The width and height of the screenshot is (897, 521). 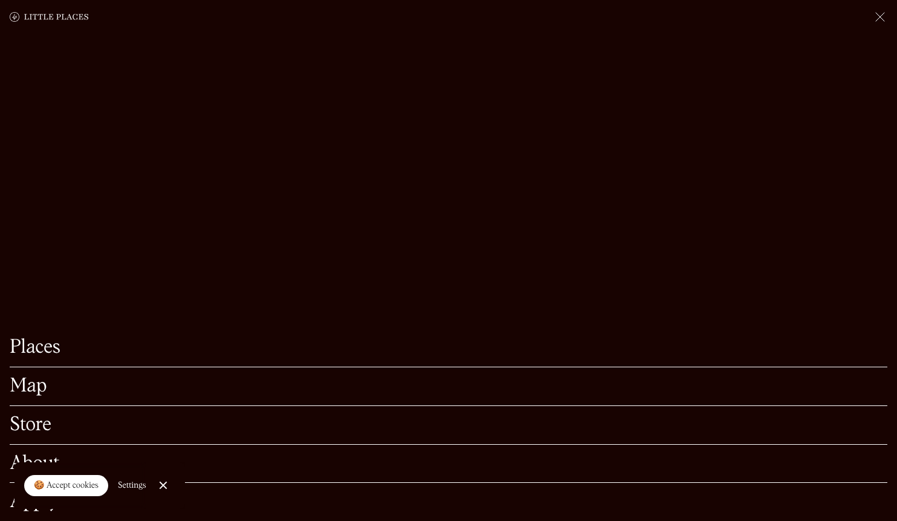 I want to click on a: Close Cookie Popup, so click(x=163, y=485).